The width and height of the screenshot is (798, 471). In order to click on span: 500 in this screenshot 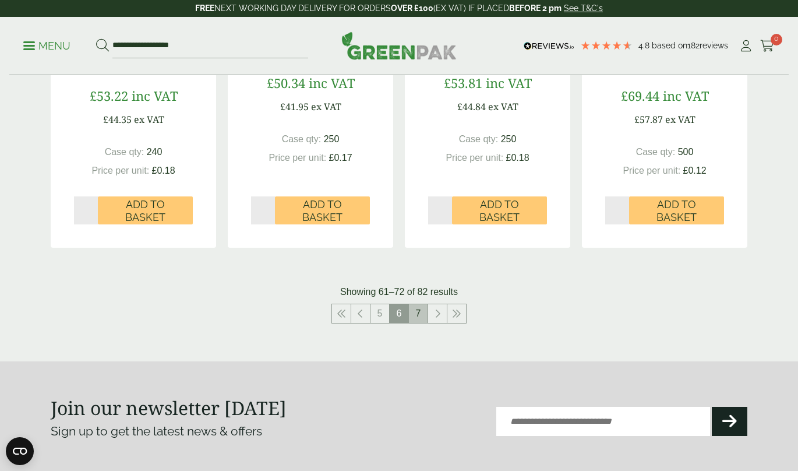, I will do `click(686, 152)`.